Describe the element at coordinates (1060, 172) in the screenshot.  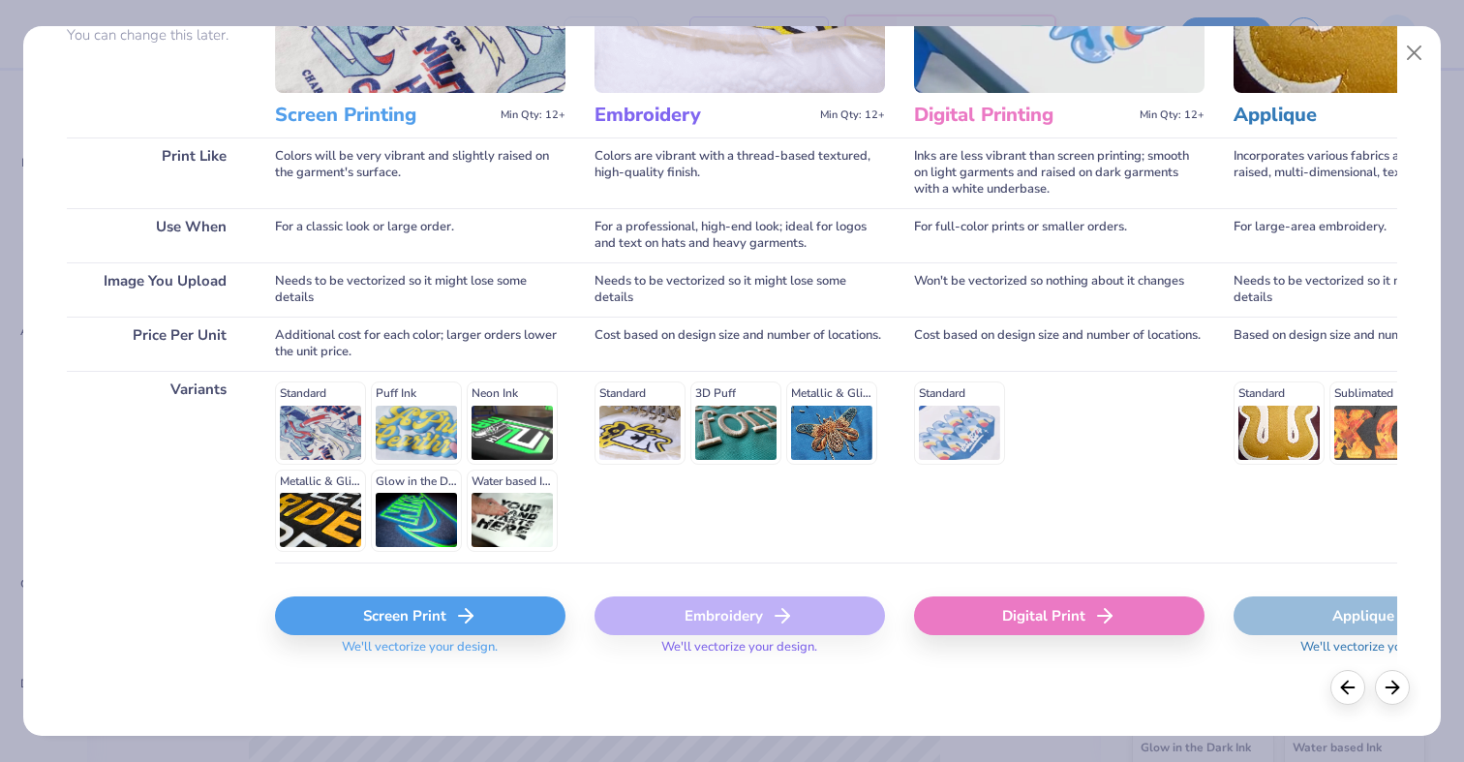
I see `div: Inks are less vibrant than screen printing; smooth on light garments and raised on dark garments ...` at that location.